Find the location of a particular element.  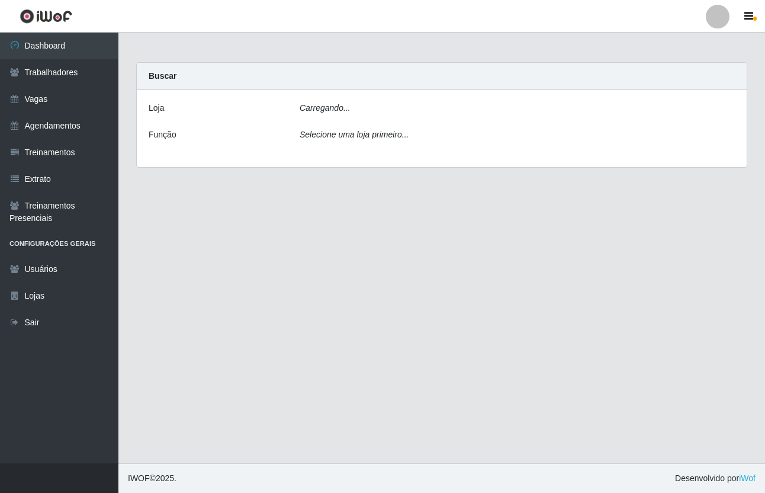

span: Desenvolvido por is located at coordinates (715, 478).